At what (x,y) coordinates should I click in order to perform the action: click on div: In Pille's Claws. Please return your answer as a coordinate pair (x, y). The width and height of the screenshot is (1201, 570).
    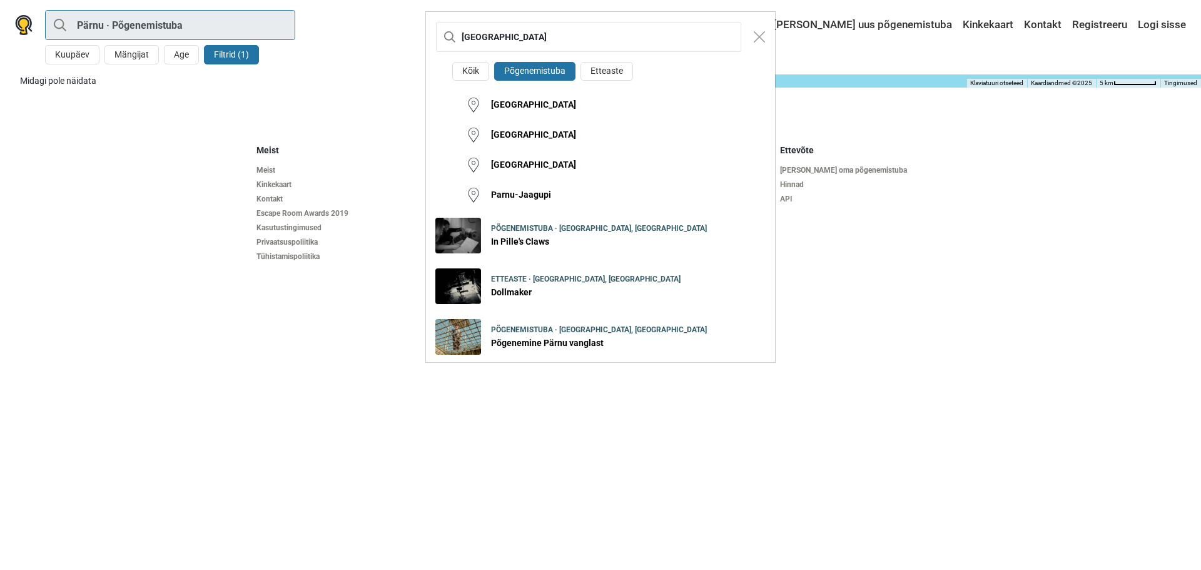
    Looking at the image, I should click on (599, 242).